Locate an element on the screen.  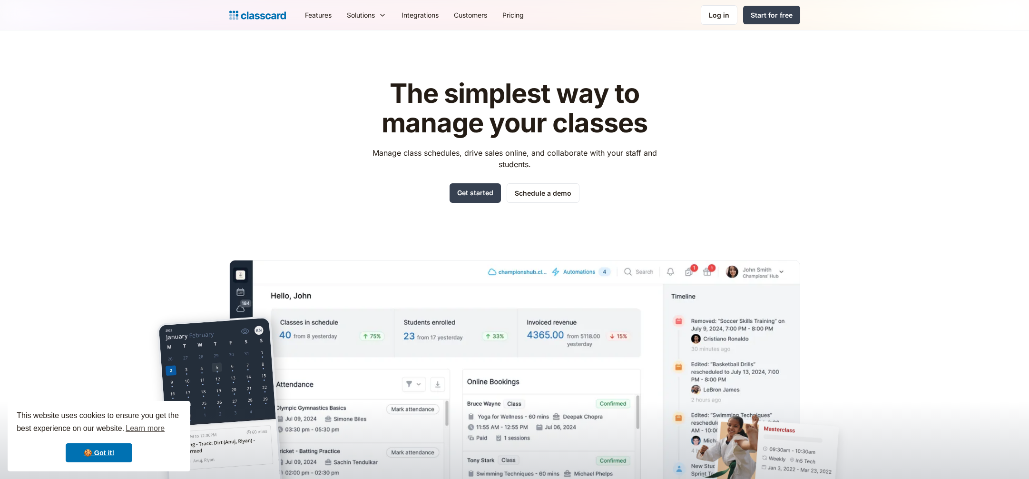
div: Start for free is located at coordinates (772, 15).